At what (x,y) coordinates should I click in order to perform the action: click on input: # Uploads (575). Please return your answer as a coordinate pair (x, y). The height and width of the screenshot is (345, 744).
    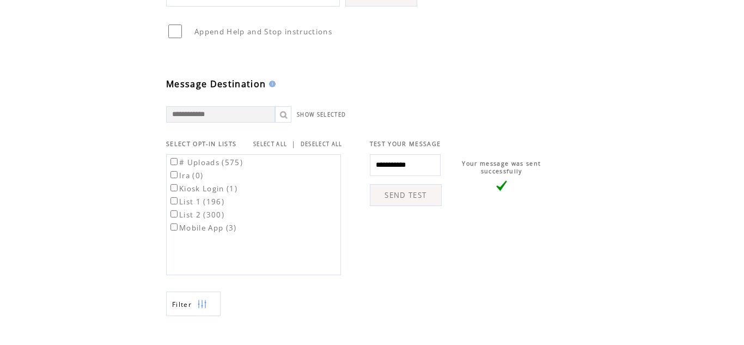
    Looking at the image, I should click on (174, 161).